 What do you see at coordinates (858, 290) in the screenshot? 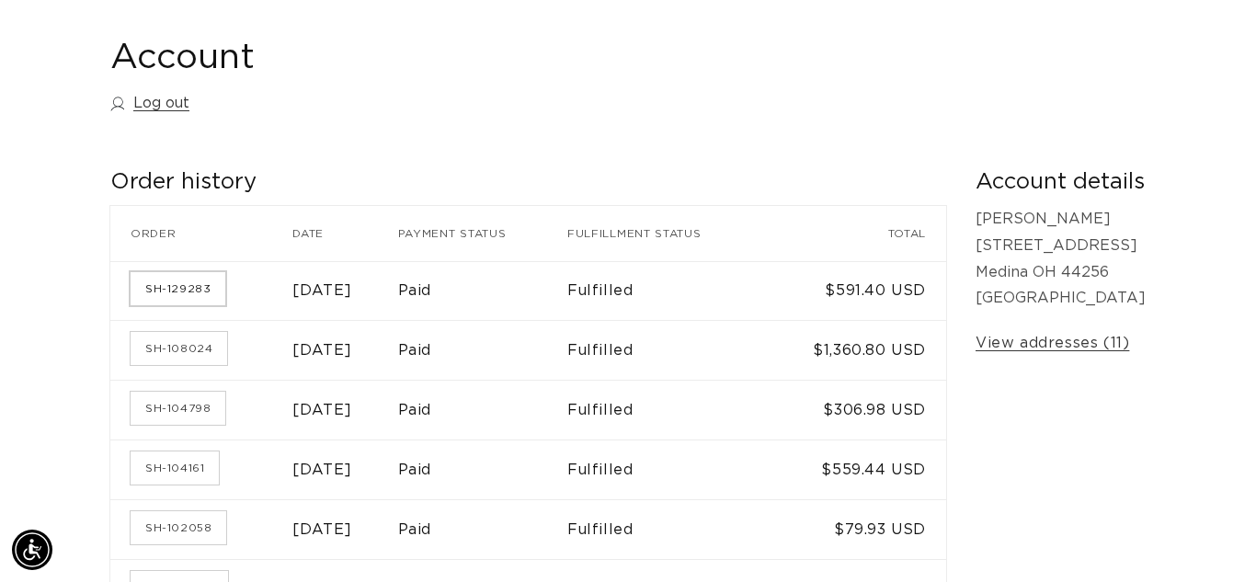
I see `td: $591.40 USD` at bounding box center [858, 290].